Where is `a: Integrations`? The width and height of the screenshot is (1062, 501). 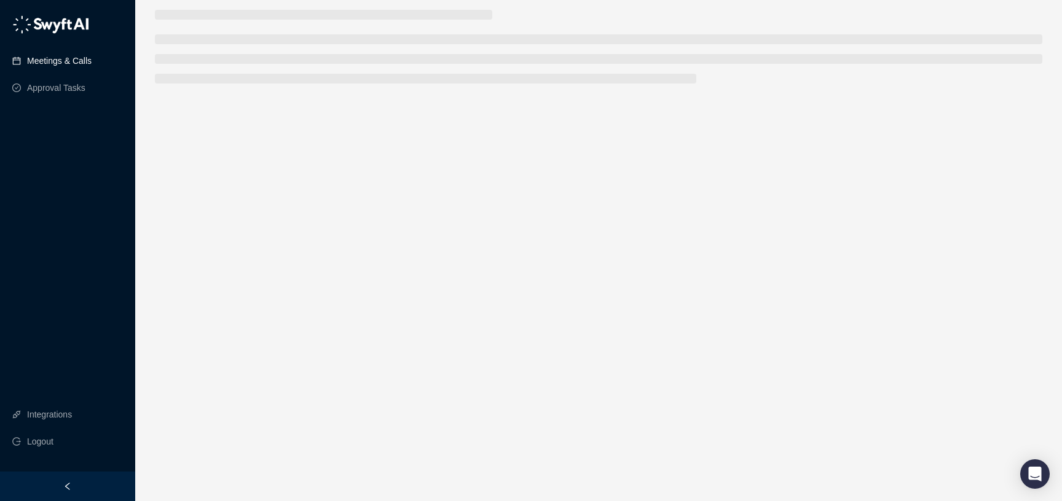
a: Integrations is located at coordinates (49, 415).